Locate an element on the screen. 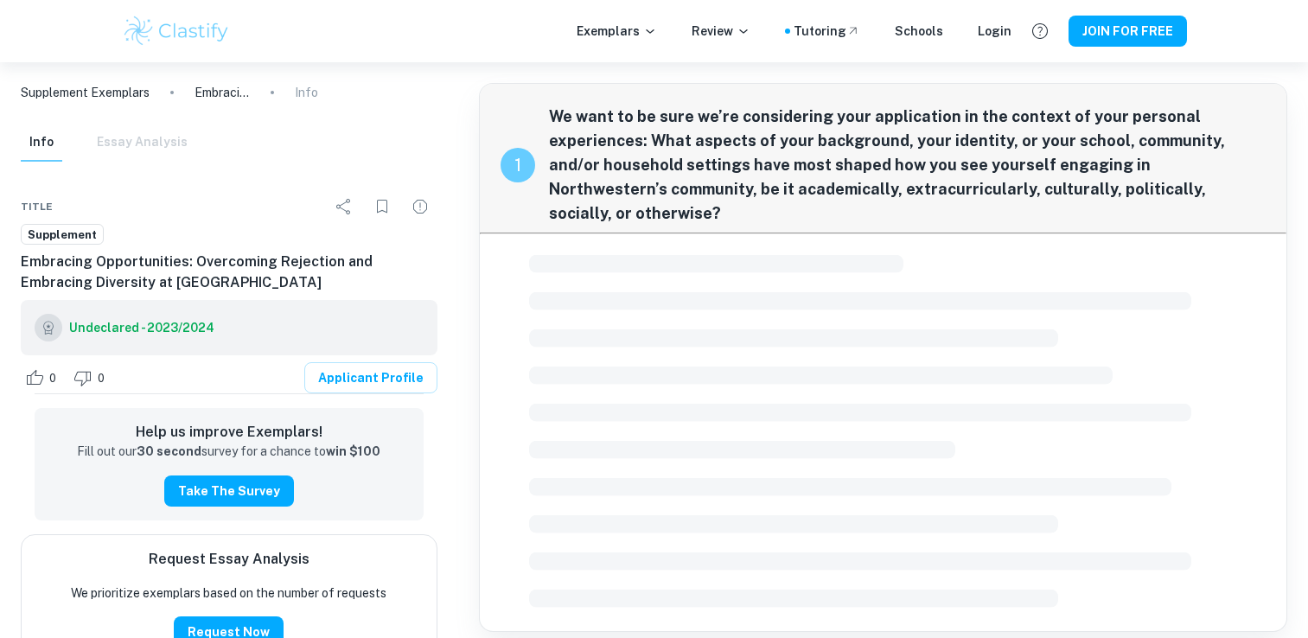  a: Schools is located at coordinates (919, 31).